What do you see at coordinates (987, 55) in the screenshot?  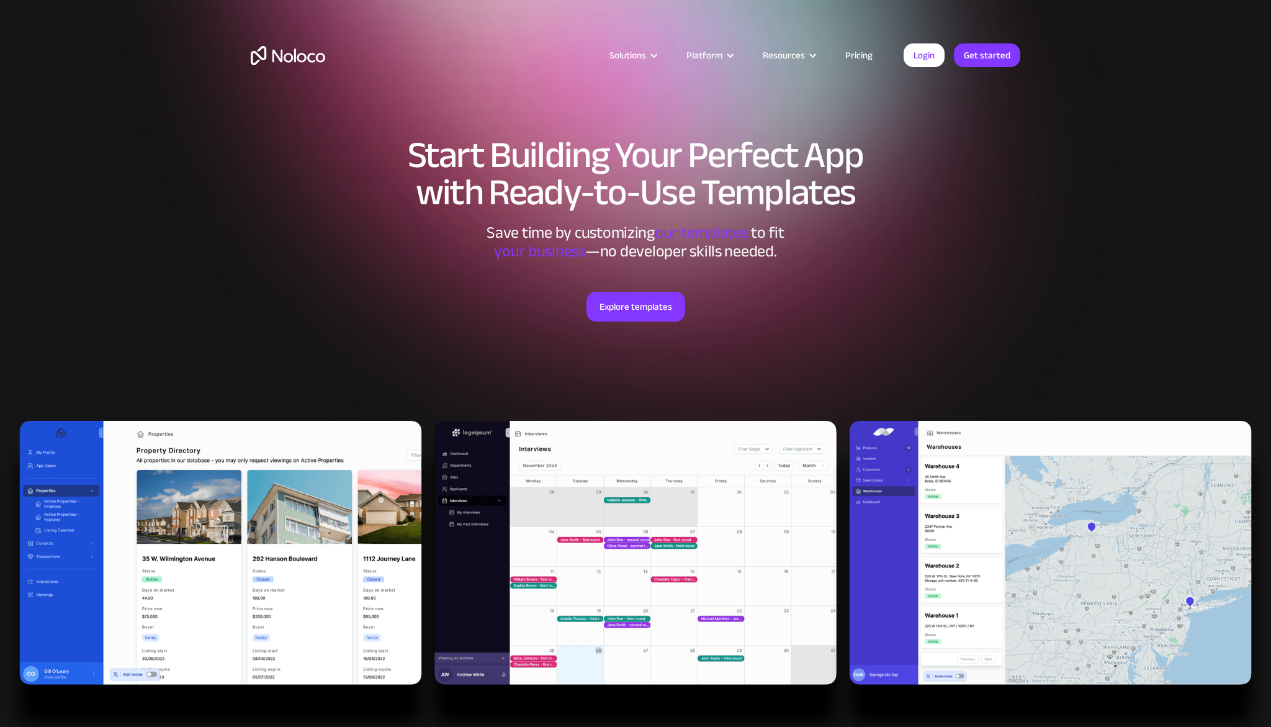 I see `a: Get started` at bounding box center [987, 55].